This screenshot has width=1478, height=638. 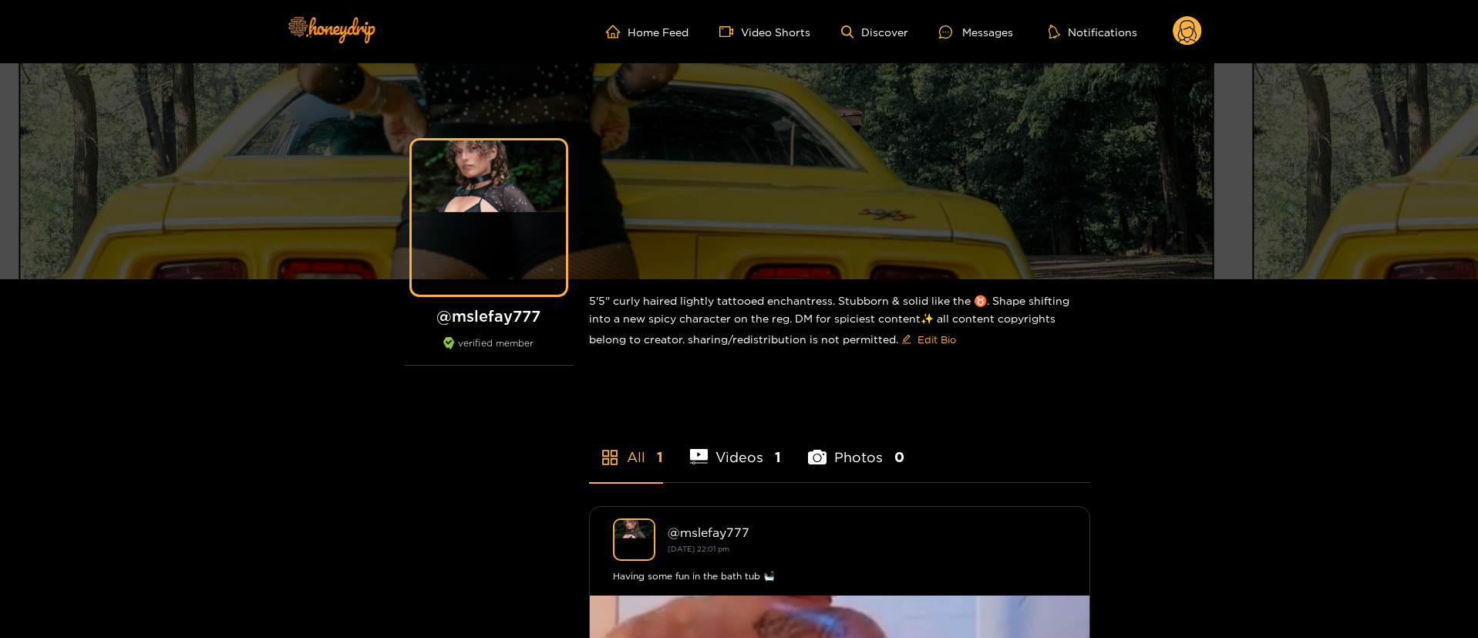 What do you see at coordinates (617, 32) in the screenshot?
I see `span: home` at bounding box center [617, 32].